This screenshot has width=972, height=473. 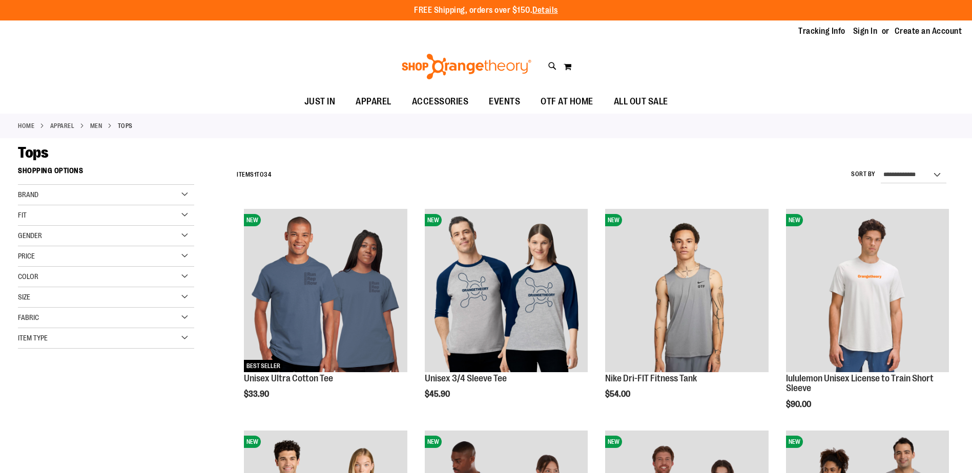 What do you see at coordinates (63, 126) in the screenshot?
I see `a: APPAREL` at bounding box center [63, 126].